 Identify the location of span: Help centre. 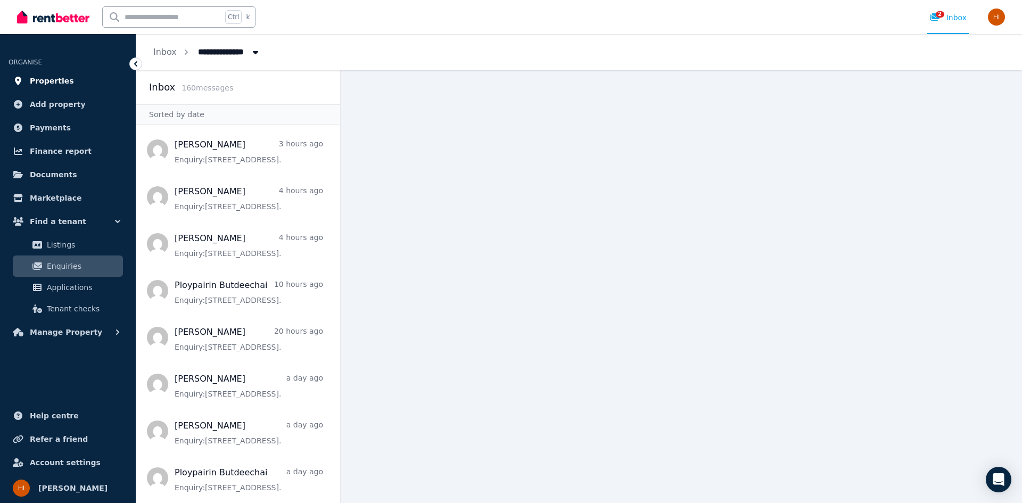
(54, 416).